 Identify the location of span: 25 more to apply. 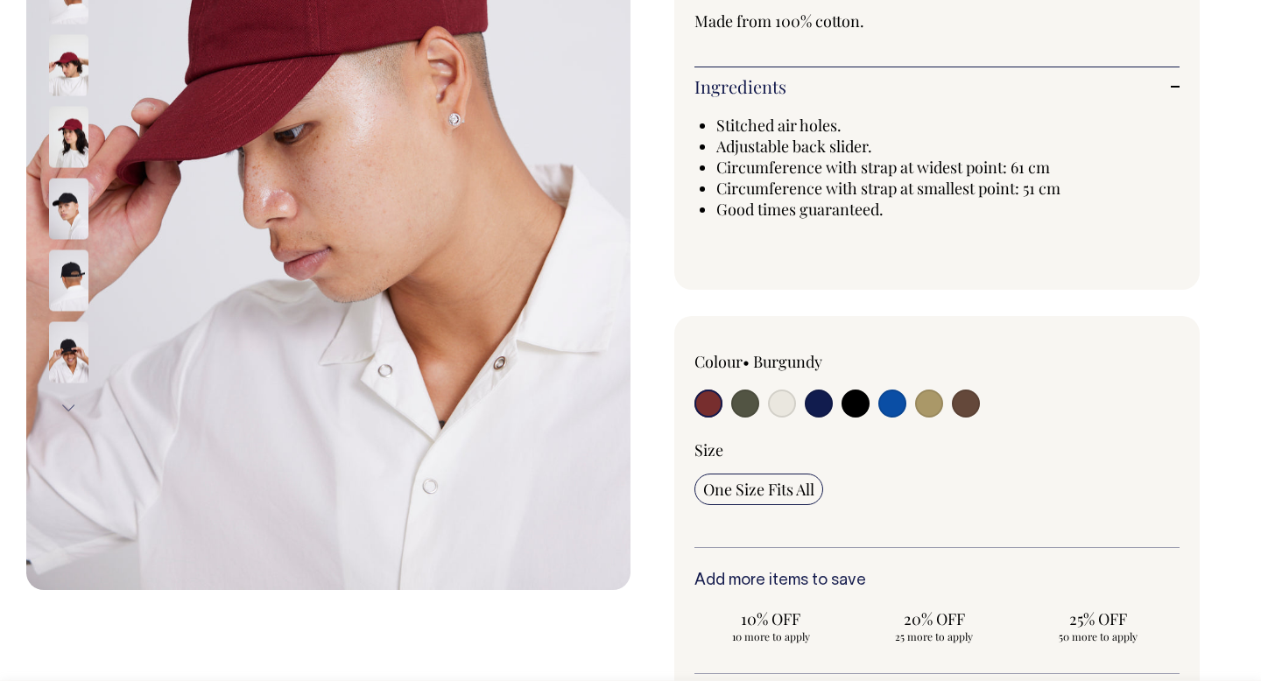
(934, 636).